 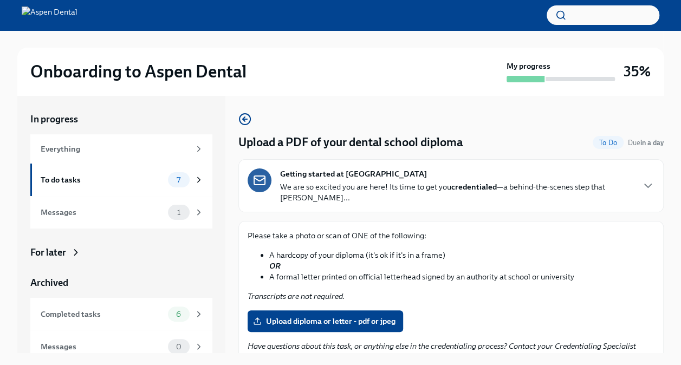 What do you see at coordinates (461, 277) in the screenshot?
I see `li: A formal letter printed on official letterhead signed by an authority at school or university` at bounding box center [461, 277].